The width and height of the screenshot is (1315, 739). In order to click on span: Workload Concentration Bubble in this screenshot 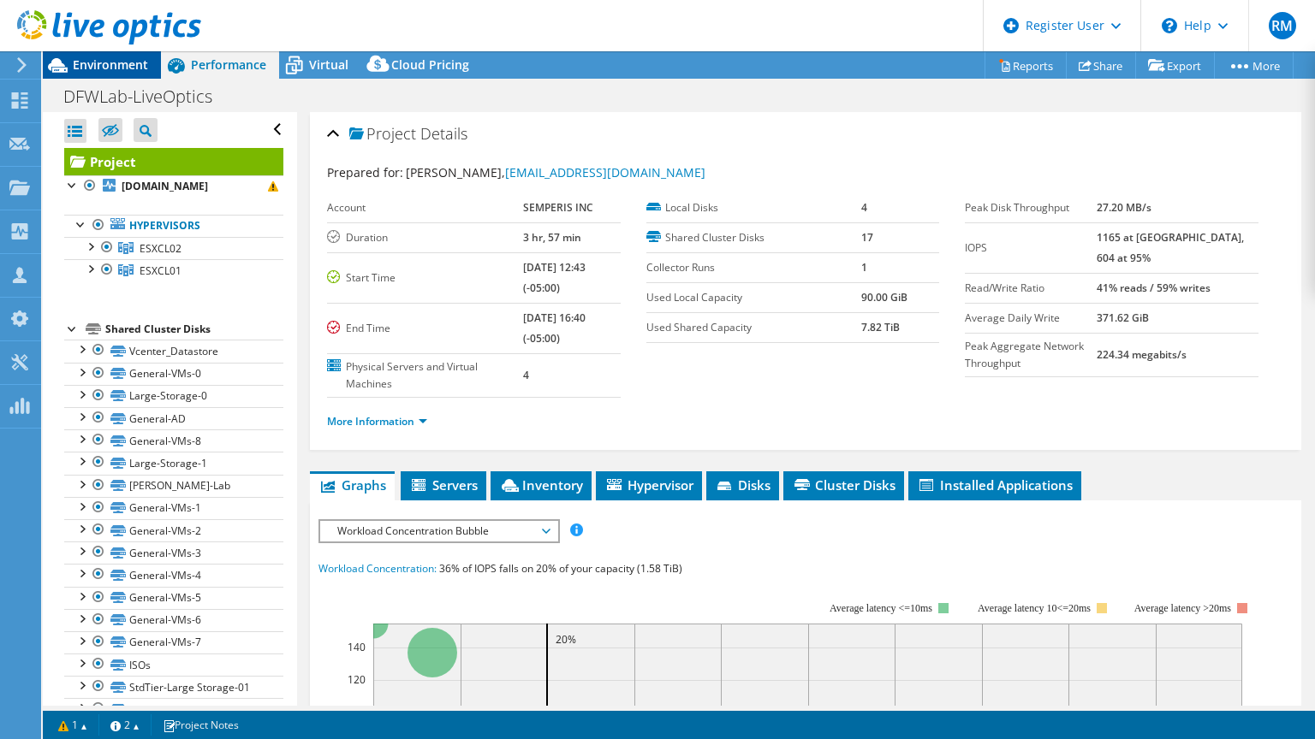, I will do `click(438, 531)`.